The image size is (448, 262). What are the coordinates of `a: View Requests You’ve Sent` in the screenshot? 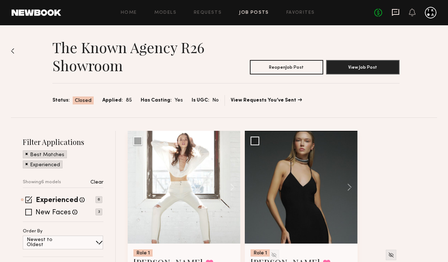 It's located at (266, 101).